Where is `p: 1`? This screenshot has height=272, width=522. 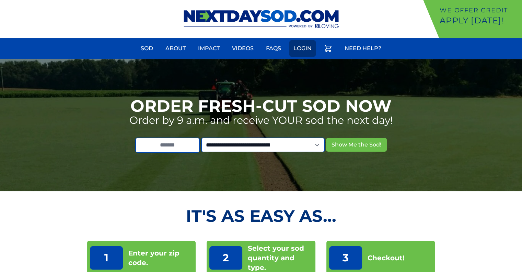 p: 1 is located at coordinates (106, 258).